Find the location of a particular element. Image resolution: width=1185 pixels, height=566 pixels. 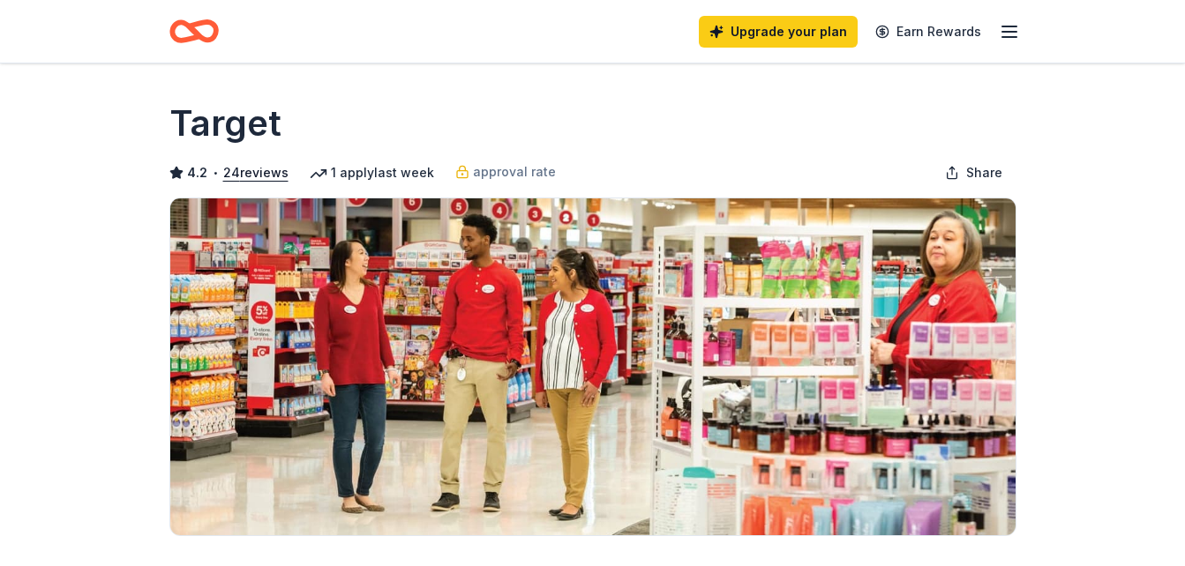

a: Upgrade your plan is located at coordinates (778, 32).